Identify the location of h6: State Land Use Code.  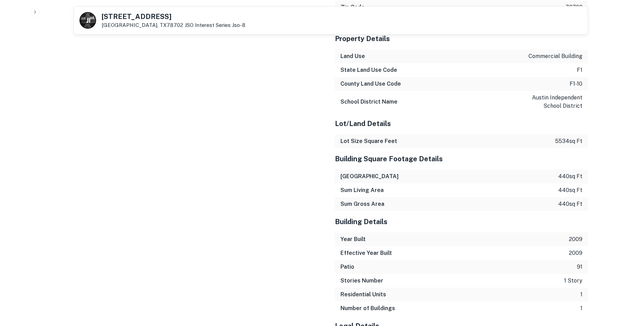
(369, 70).